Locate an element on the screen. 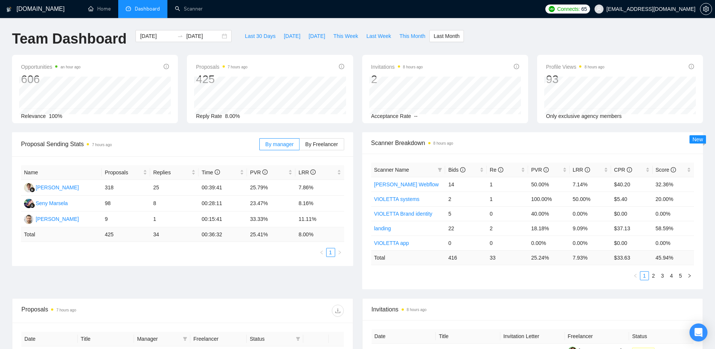 The image size is (715, 349). td: 7.93 % is located at coordinates (591, 257).